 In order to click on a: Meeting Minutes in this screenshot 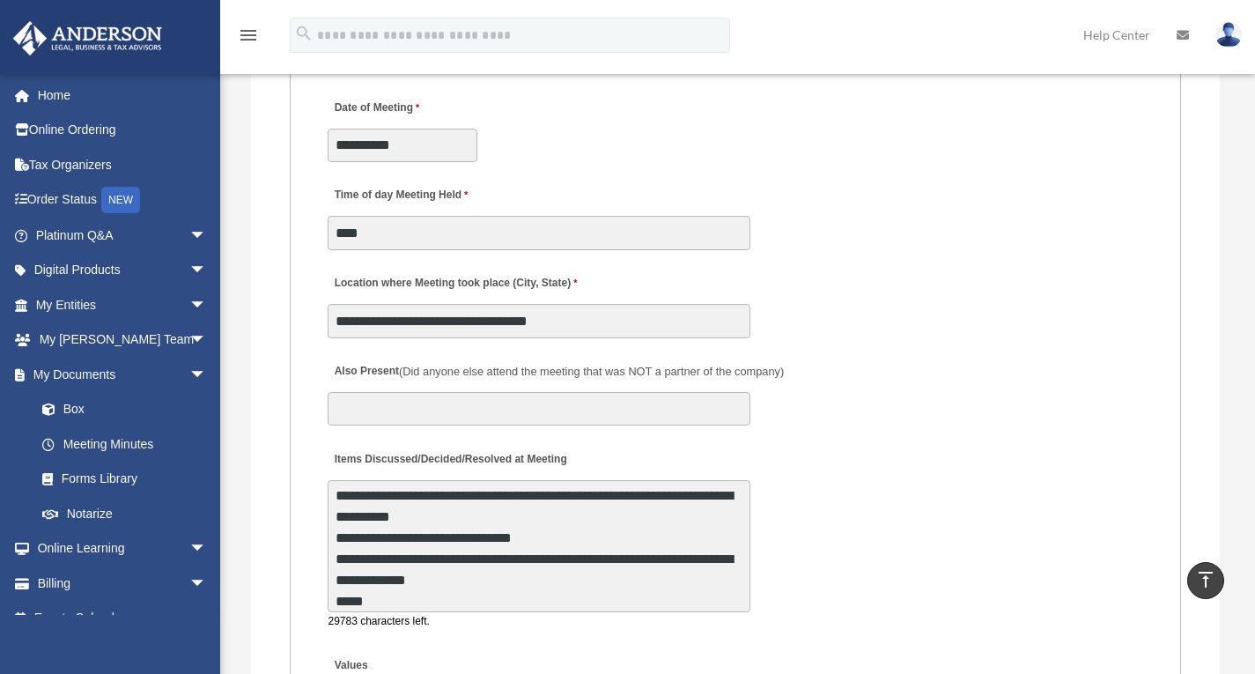, I will do `click(124, 444)`.